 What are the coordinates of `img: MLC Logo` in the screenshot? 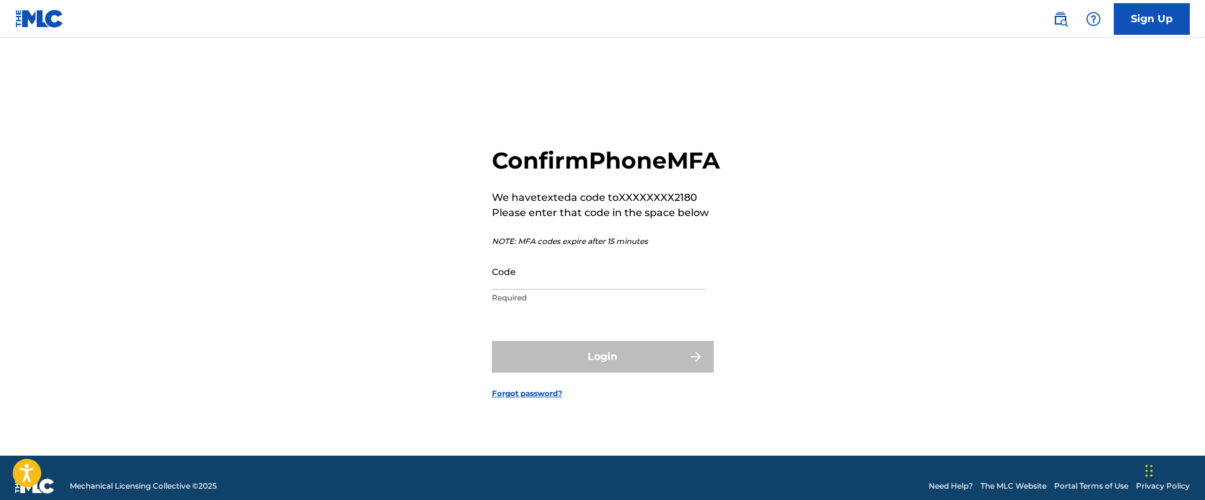 It's located at (39, 18).